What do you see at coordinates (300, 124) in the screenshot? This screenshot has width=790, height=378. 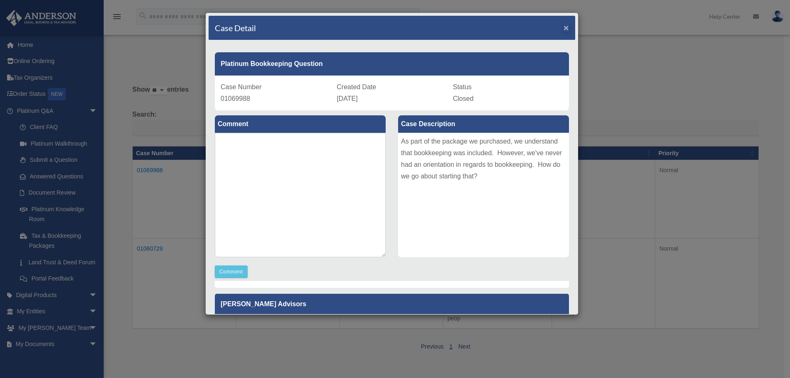 I see `label: Comment` at bounding box center [300, 124].